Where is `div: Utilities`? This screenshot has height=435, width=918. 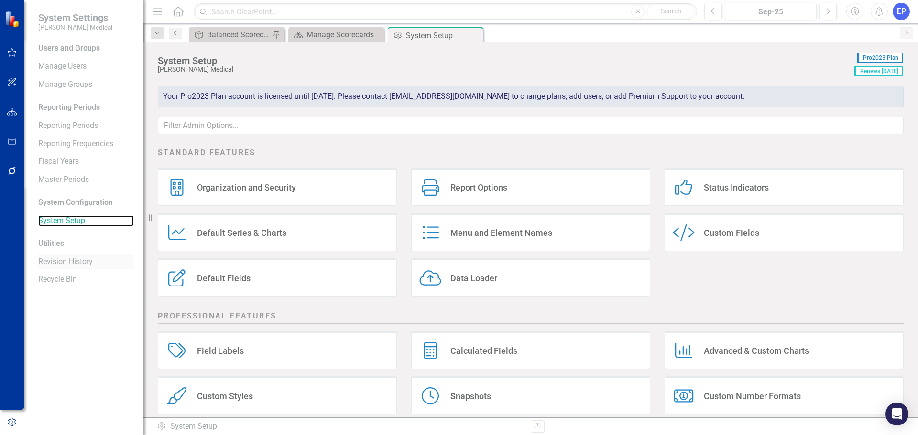
div: Utilities is located at coordinates (86, 244).